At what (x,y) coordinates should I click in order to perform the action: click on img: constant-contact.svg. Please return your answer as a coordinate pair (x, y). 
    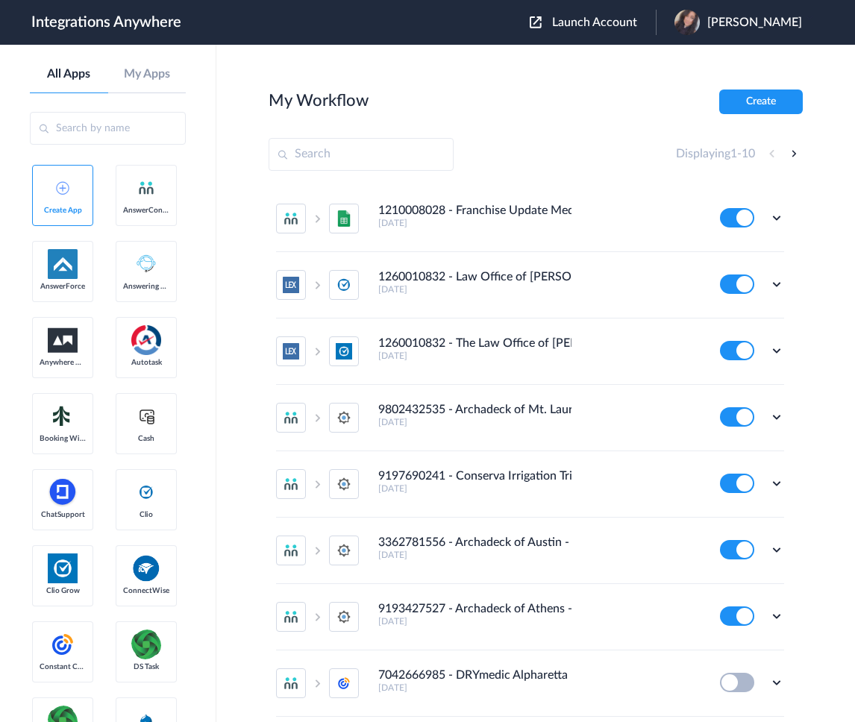
    Looking at the image, I should click on (63, 645).